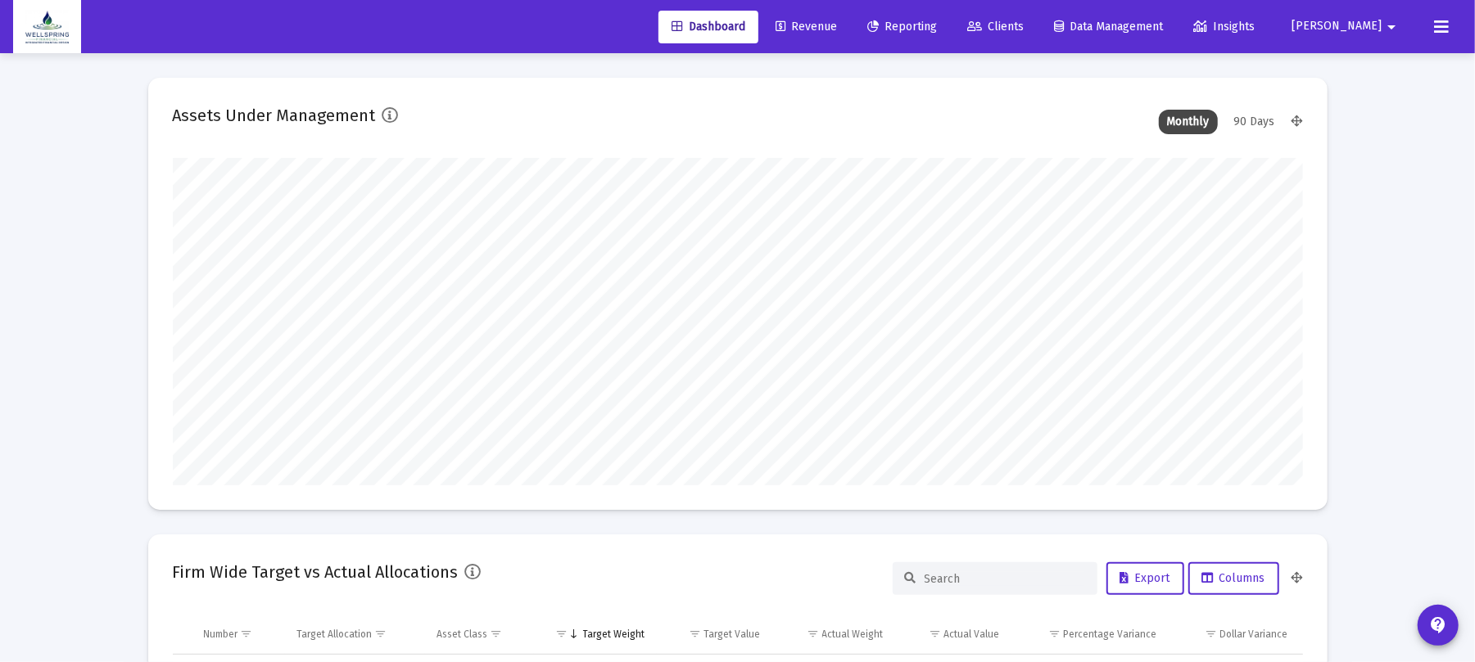  I want to click on td: Column Target Allocation, so click(355, 635).